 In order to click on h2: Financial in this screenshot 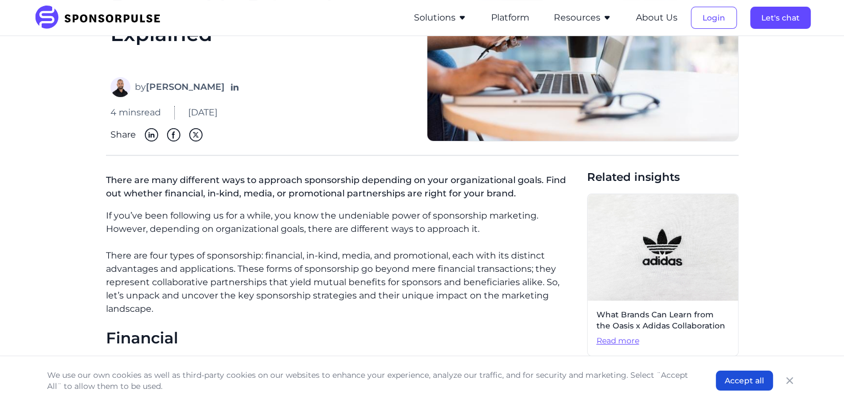, I will do `click(342, 338)`.